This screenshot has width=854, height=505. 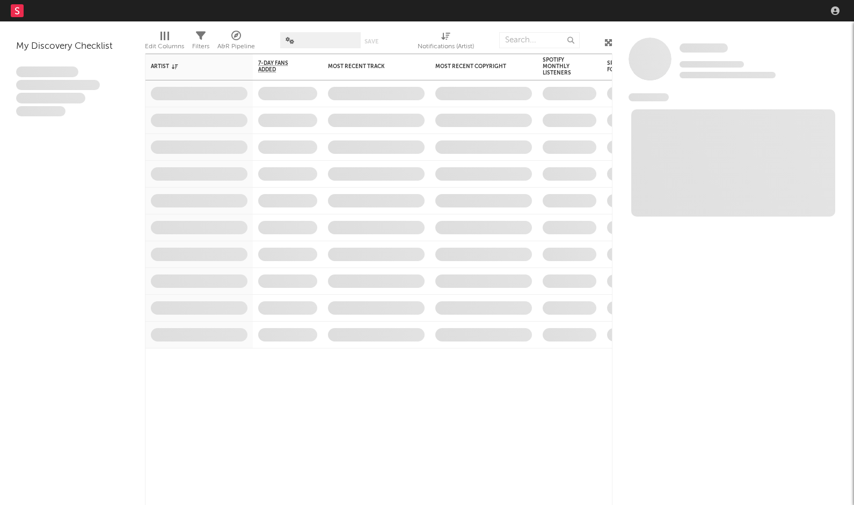 I want to click on span: Some Artist, so click(x=703, y=48).